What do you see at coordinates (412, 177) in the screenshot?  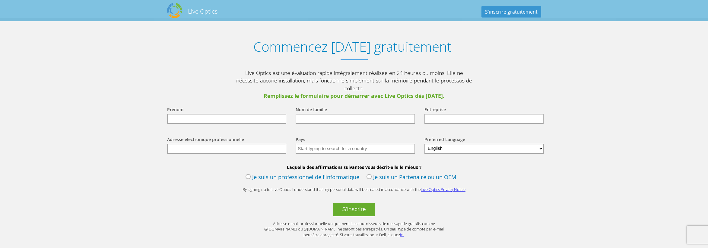 I see `label: Je suis un Partenaire ou un OEM` at bounding box center [412, 177].